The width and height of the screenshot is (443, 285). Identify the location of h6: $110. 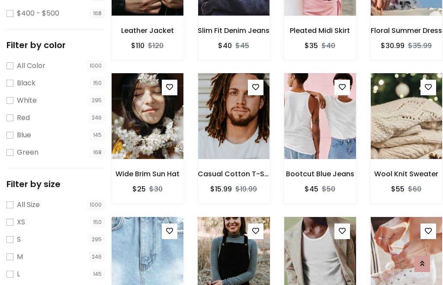
(138, 45).